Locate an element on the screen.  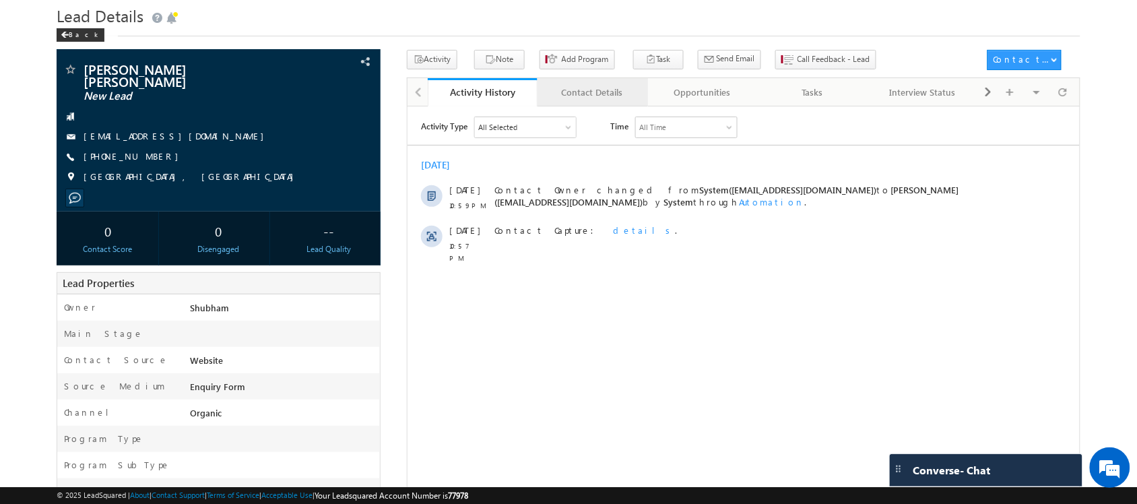
span: Send Email is located at coordinates (736, 59).